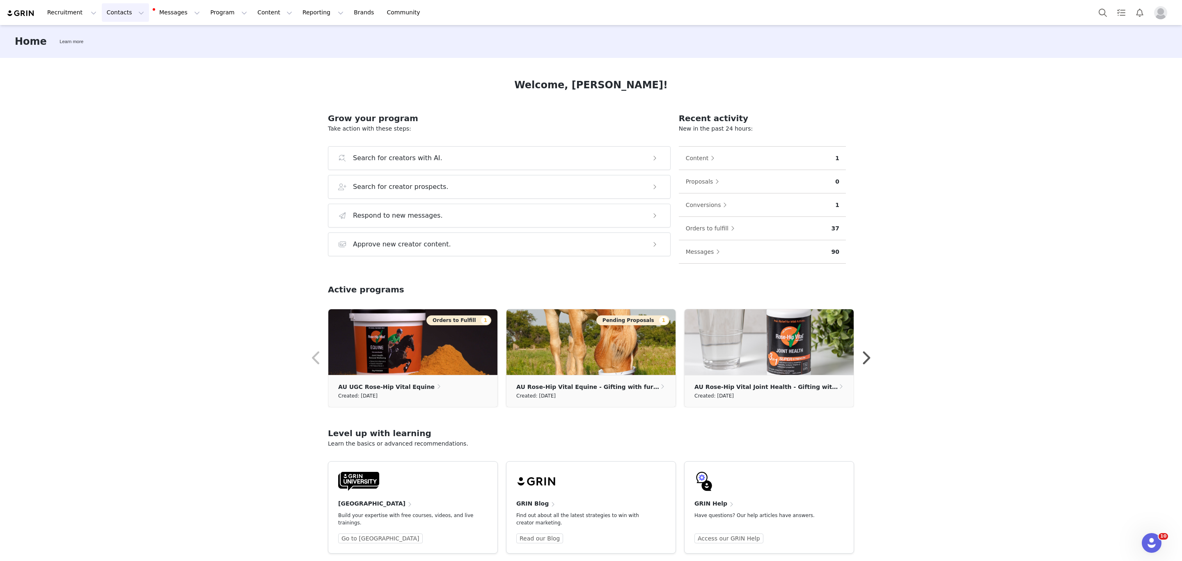  I want to click on button: Search, so click(1103, 12).